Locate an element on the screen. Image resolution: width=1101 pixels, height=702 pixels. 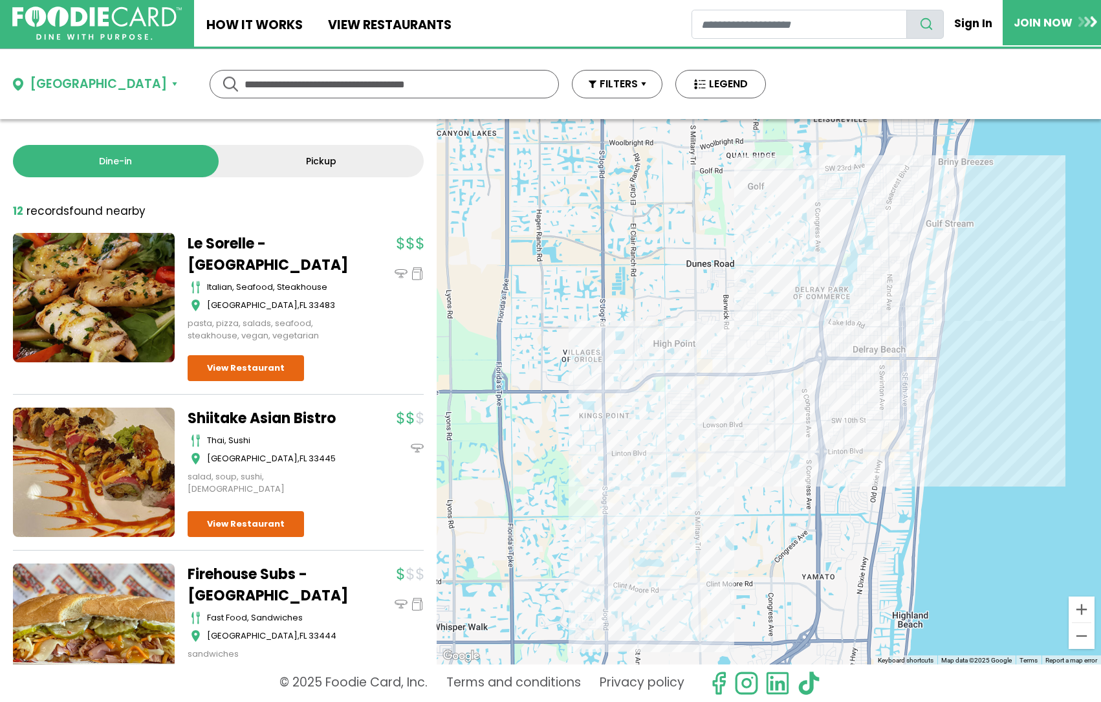
span: 33445 is located at coordinates (322, 458).